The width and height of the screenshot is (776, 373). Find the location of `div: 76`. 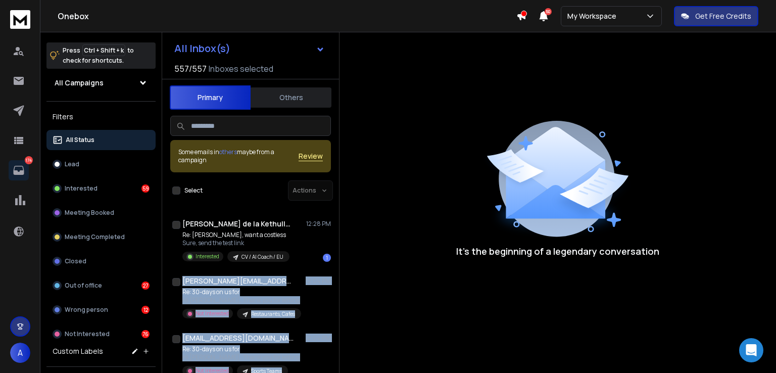

div: 76 is located at coordinates (146, 334).